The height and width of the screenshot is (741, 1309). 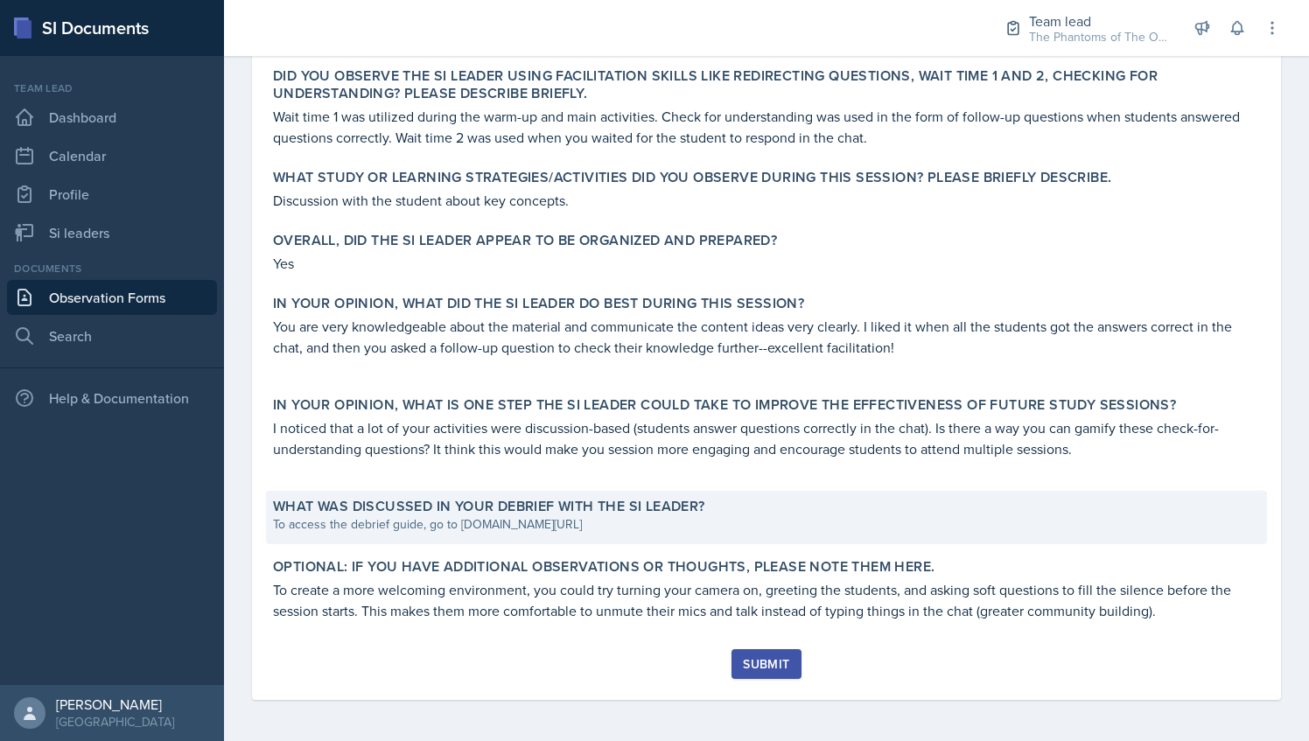 What do you see at coordinates (112, 336) in the screenshot?
I see `a: Search` at bounding box center [112, 336].